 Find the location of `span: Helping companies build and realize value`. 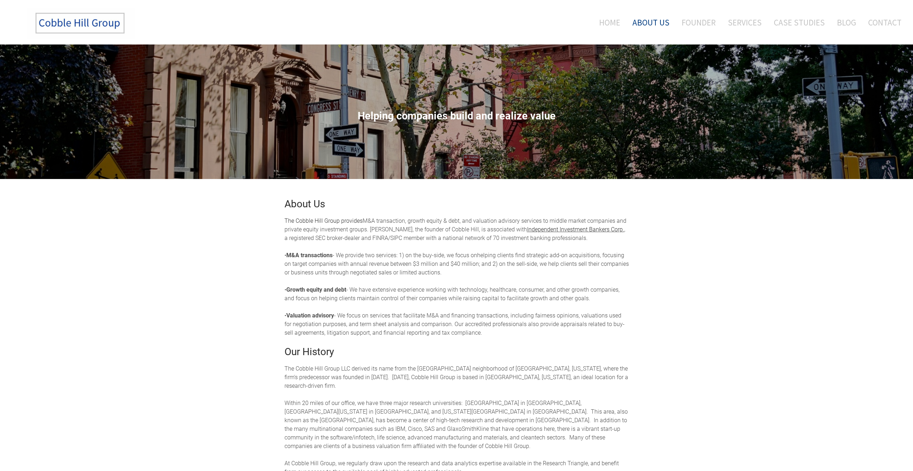

span: Helping companies build and realize value is located at coordinates (457, 116).